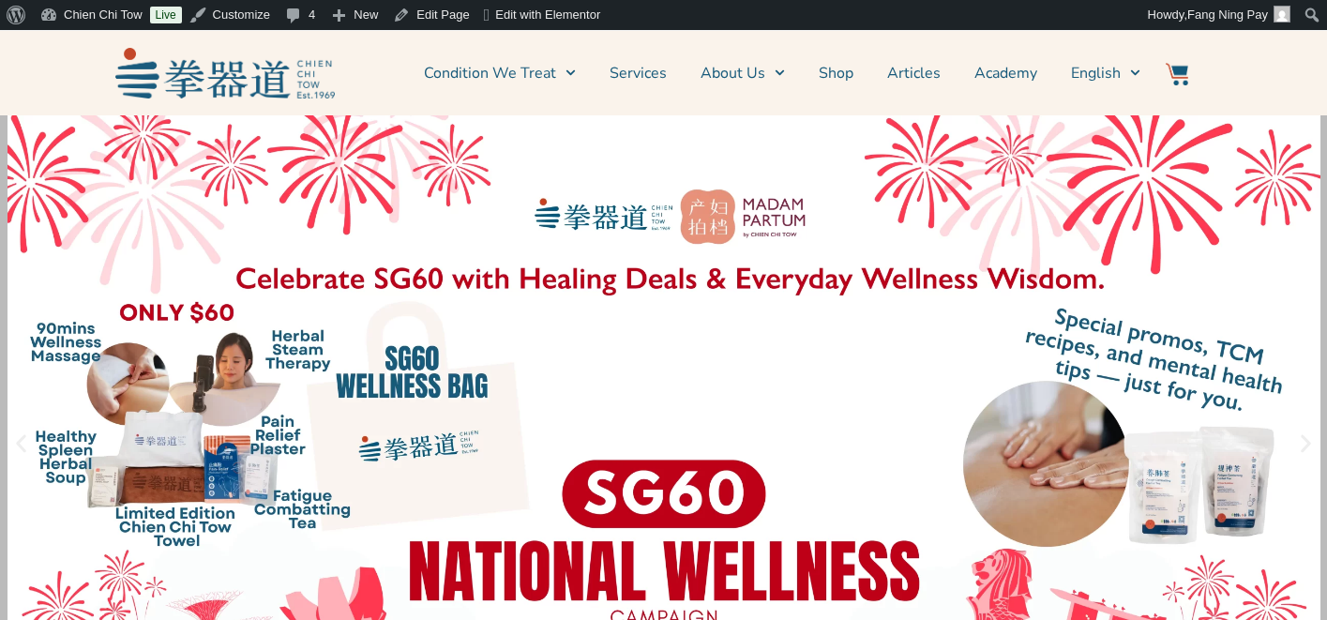 Image resolution: width=1327 pixels, height=620 pixels. I want to click on a: Live, so click(166, 15).